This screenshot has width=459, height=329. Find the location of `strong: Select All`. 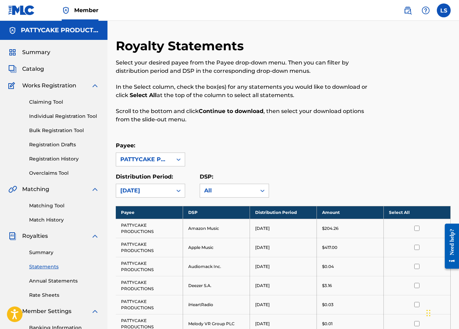

strong: Select All is located at coordinates (143, 95).